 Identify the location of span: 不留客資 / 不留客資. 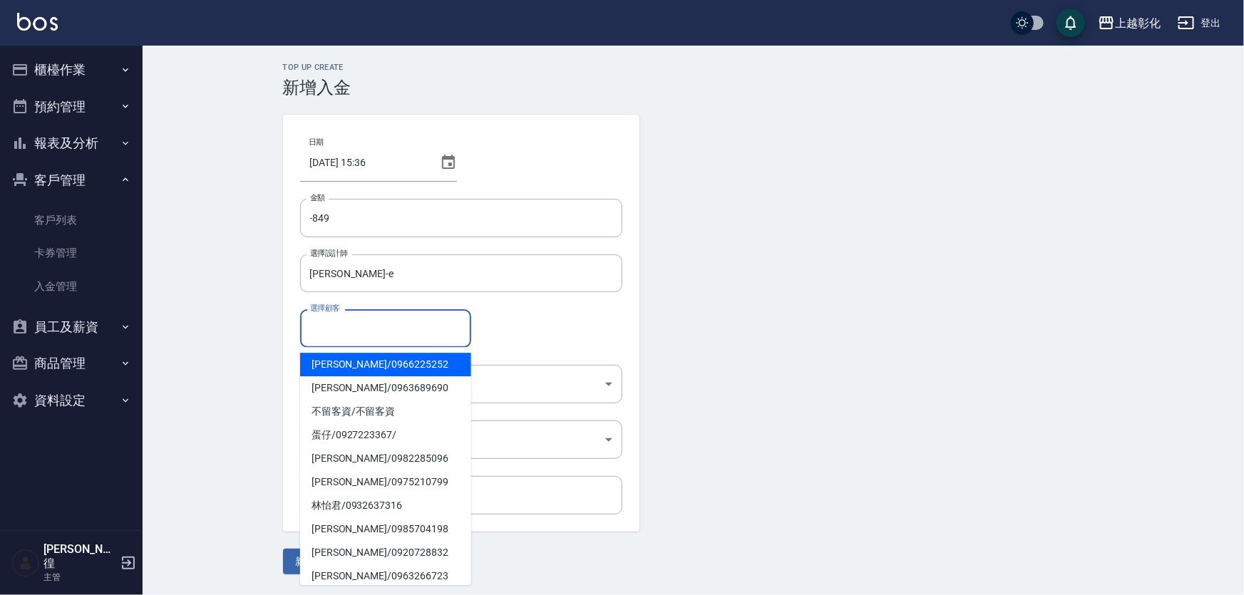
(386, 411).